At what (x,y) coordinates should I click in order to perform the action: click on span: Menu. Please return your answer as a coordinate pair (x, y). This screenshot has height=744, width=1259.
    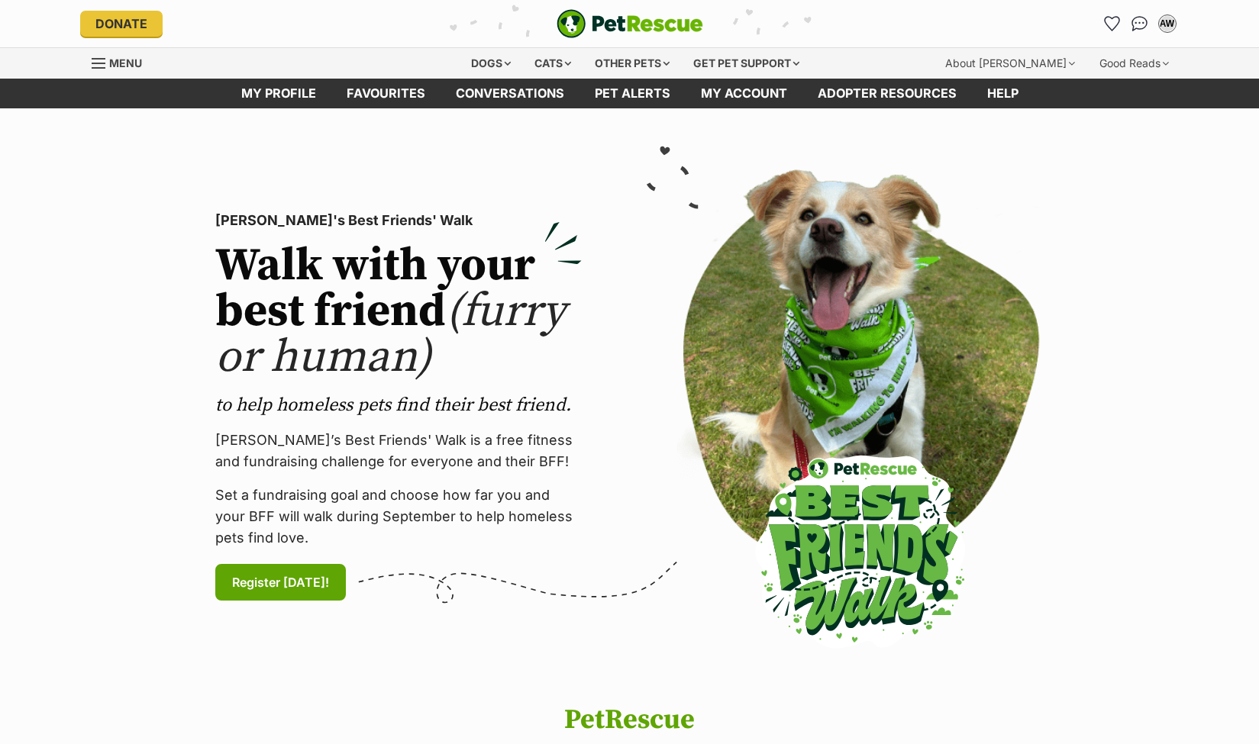
    Looking at the image, I should click on (125, 63).